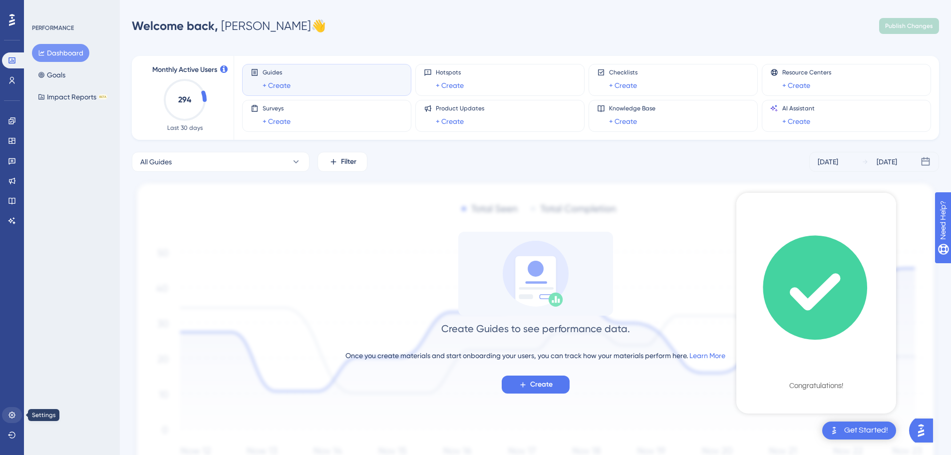 The image size is (951, 455). What do you see at coordinates (909, 26) in the screenshot?
I see `span: Publish Changes` at bounding box center [909, 26].